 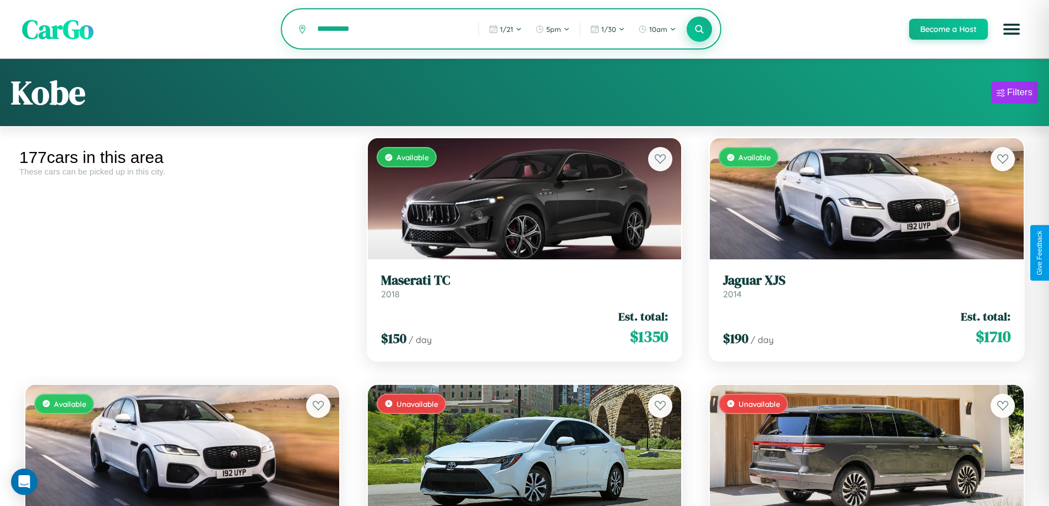 What do you see at coordinates (608, 29) in the screenshot?
I see `button: 1/30` at bounding box center [608, 29].